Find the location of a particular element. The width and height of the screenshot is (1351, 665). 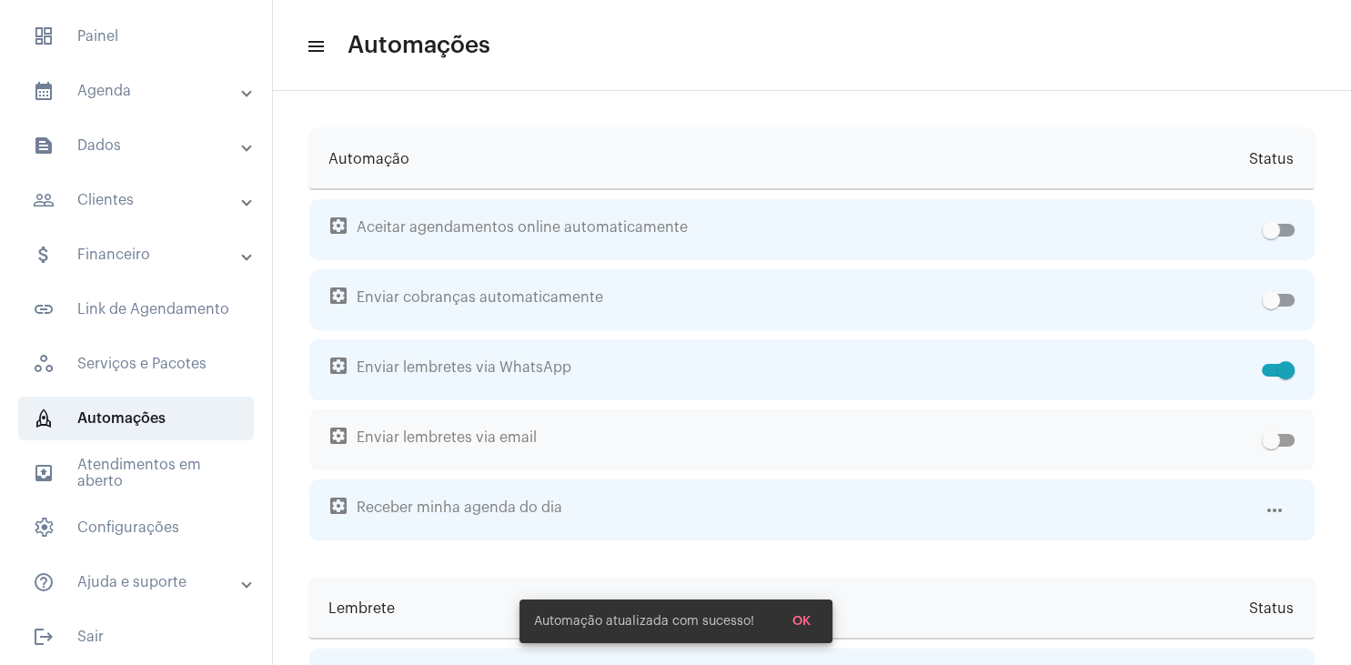

mat-panel-title: Agenda is located at coordinates (137, 91).